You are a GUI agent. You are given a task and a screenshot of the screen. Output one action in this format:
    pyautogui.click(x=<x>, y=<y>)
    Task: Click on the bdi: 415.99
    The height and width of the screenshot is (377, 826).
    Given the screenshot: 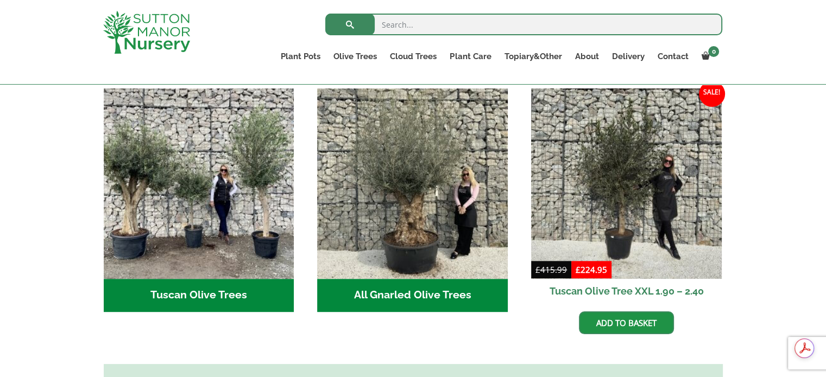 What is the action you would take?
    pyautogui.click(x=551, y=270)
    